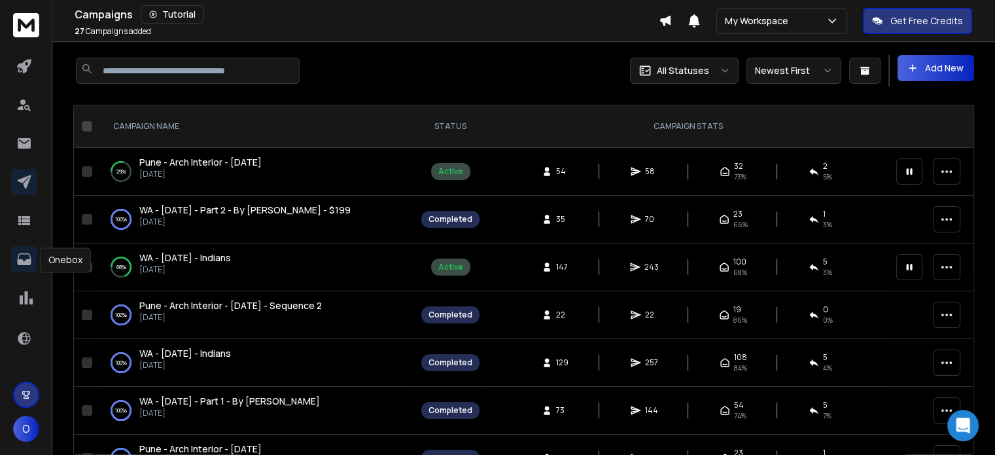 The width and height of the screenshot is (995, 455). I want to click on div: Onebox, so click(65, 260).